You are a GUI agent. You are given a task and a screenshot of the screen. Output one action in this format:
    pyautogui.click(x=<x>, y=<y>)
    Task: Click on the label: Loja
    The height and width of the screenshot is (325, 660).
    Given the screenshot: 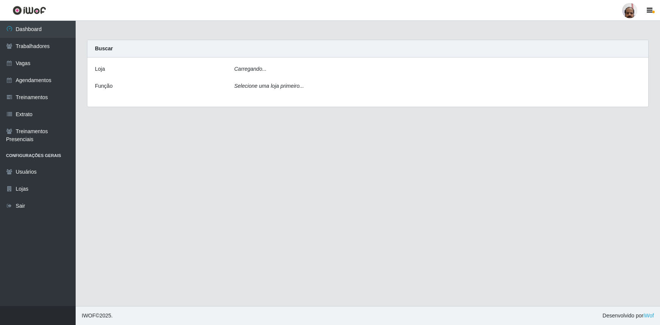 What is the action you would take?
    pyautogui.click(x=100, y=69)
    